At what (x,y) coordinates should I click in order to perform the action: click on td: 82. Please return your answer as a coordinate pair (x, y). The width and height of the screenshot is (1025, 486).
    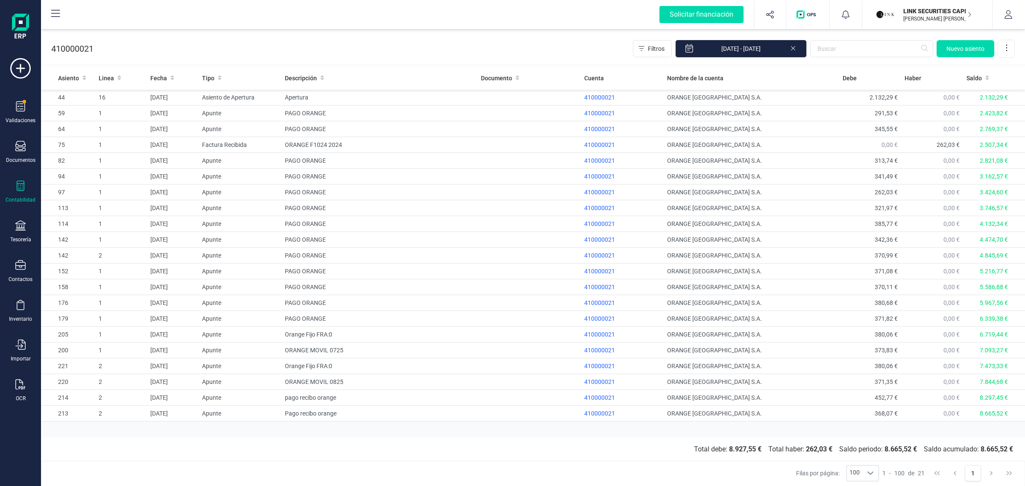
    Looking at the image, I should click on (68, 161).